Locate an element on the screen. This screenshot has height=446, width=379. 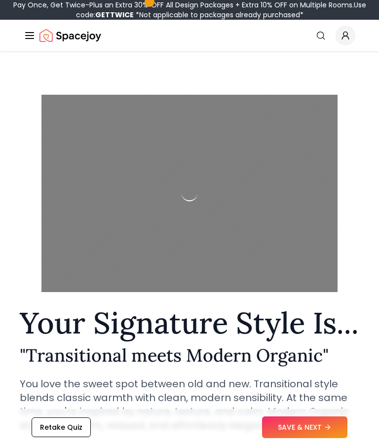
button: Retake Quiz is located at coordinates (61, 428).